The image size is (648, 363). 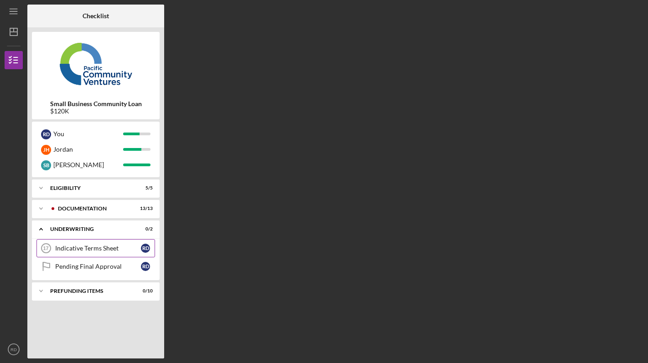 What do you see at coordinates (145, 229) in the screenshot?
I see `div: 0 / 2` at bounding box center [145, 229].